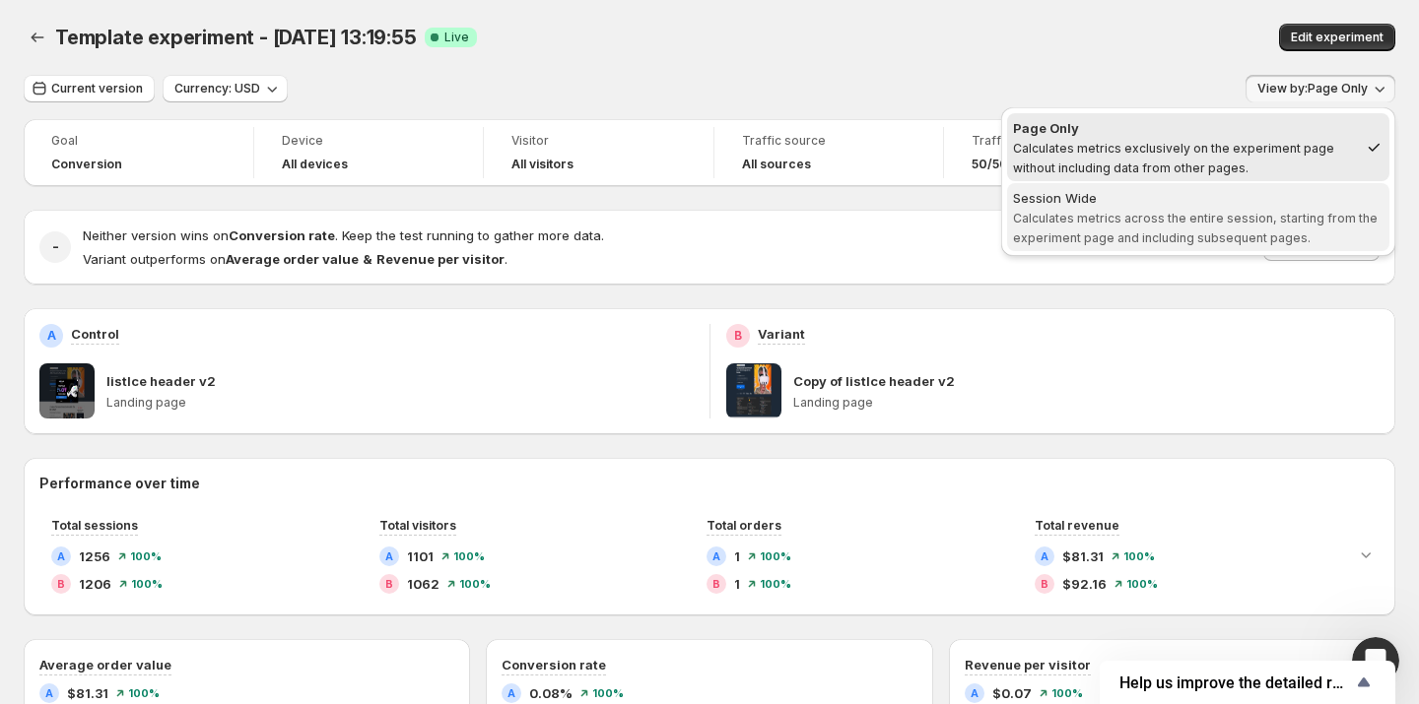 This screenshot has height=704, width=1419. What do you see at coordinates (67, 391) in the screenshot?
I see `img: listlce header v2` at bounding box center [67, 391].